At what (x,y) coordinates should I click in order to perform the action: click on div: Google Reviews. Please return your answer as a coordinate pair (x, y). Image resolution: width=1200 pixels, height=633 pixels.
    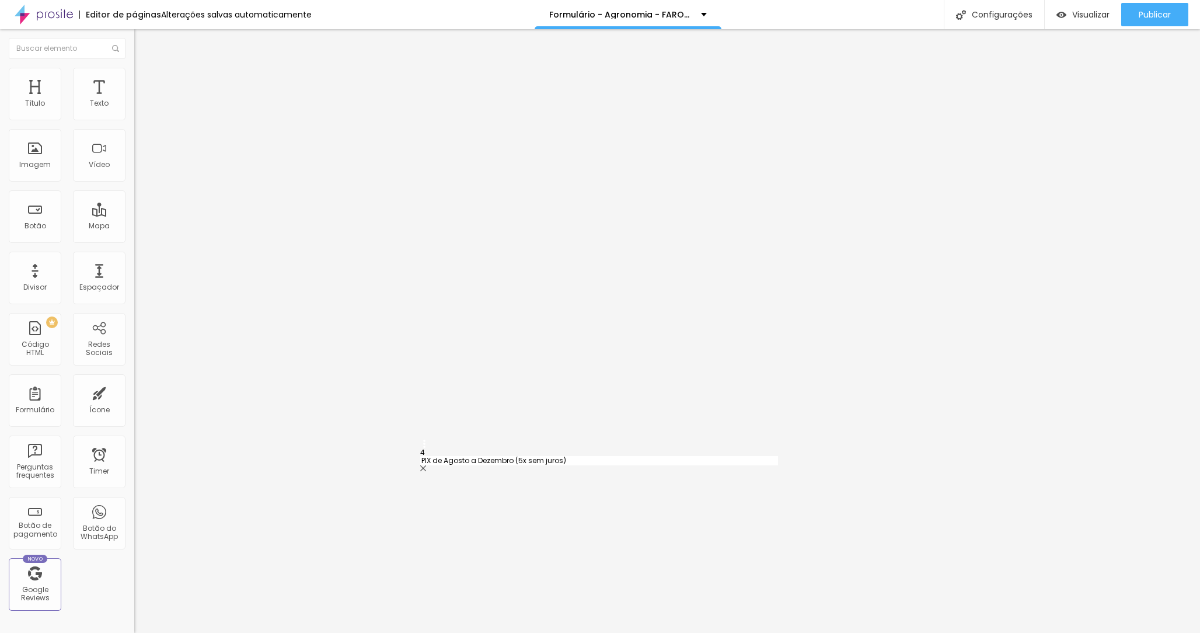
    Looking at the image, I should click on (34, 594).